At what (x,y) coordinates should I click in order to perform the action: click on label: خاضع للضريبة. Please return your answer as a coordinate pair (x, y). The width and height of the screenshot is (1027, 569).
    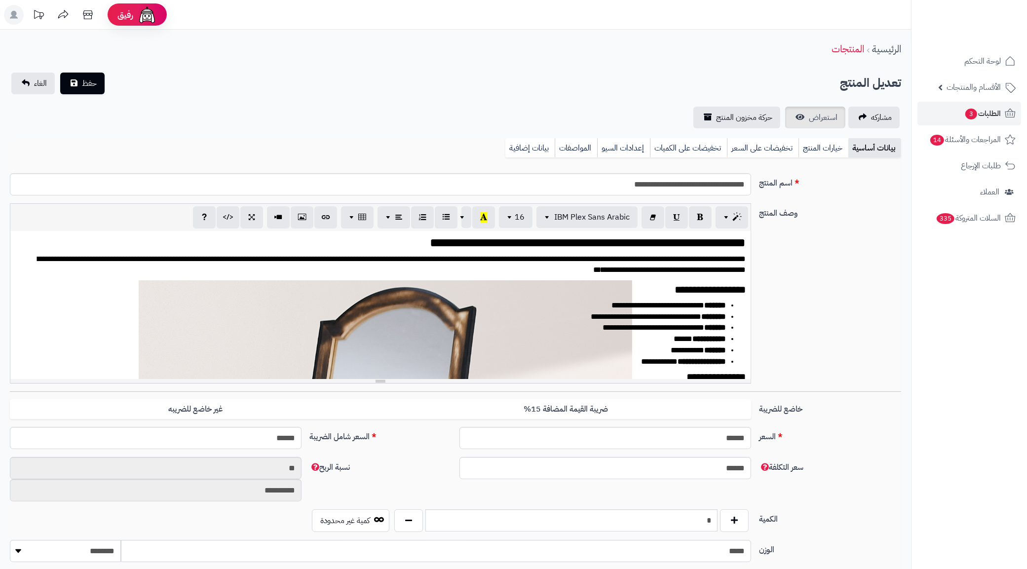
    Looking at the image, I should click on (830, 407).